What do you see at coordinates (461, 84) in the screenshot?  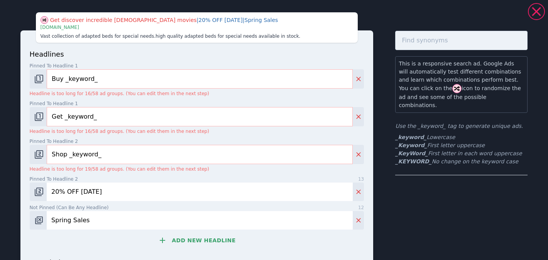 I see `p: This is a responsive search ad. Google Ads will automatically test different combinations and lea...` at bounding box center [461, 84].